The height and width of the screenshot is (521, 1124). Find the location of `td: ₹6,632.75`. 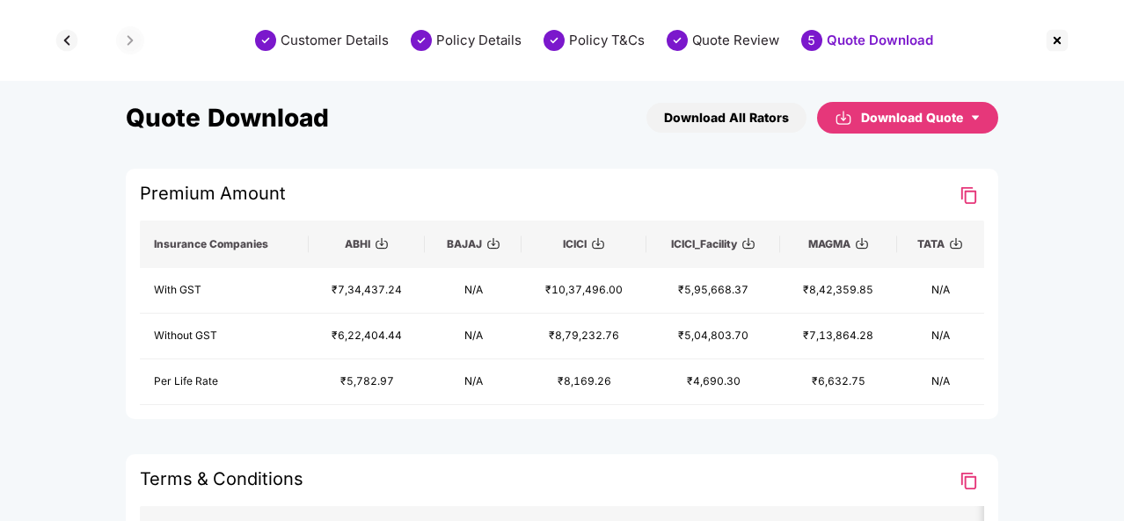

td: ₹6,632.75 is located at coordinates (838, 383).